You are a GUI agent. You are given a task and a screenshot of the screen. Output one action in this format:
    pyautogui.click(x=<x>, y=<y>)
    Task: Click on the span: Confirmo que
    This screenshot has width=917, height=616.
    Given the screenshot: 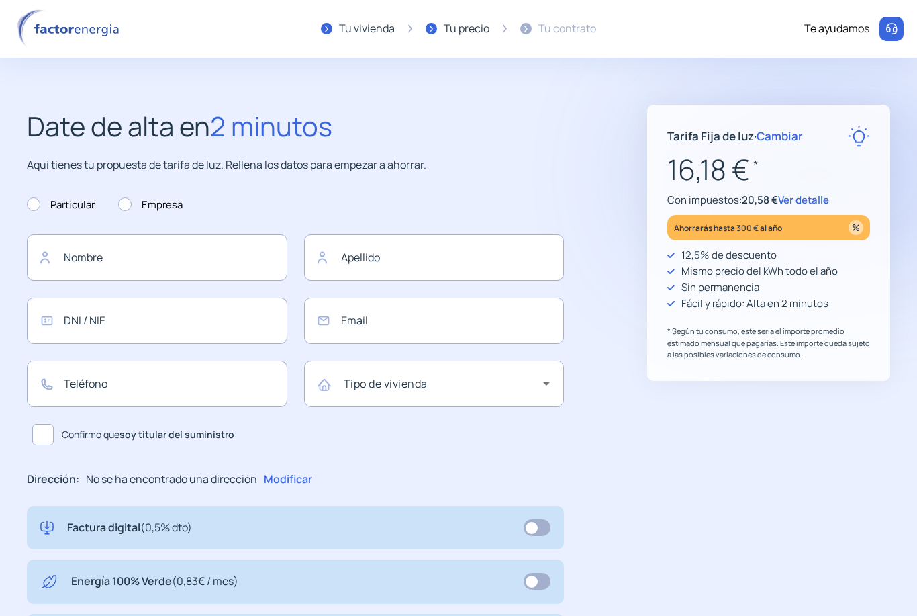 What is the action you would take?
    pyautogui.click(x=148, y=434)
    